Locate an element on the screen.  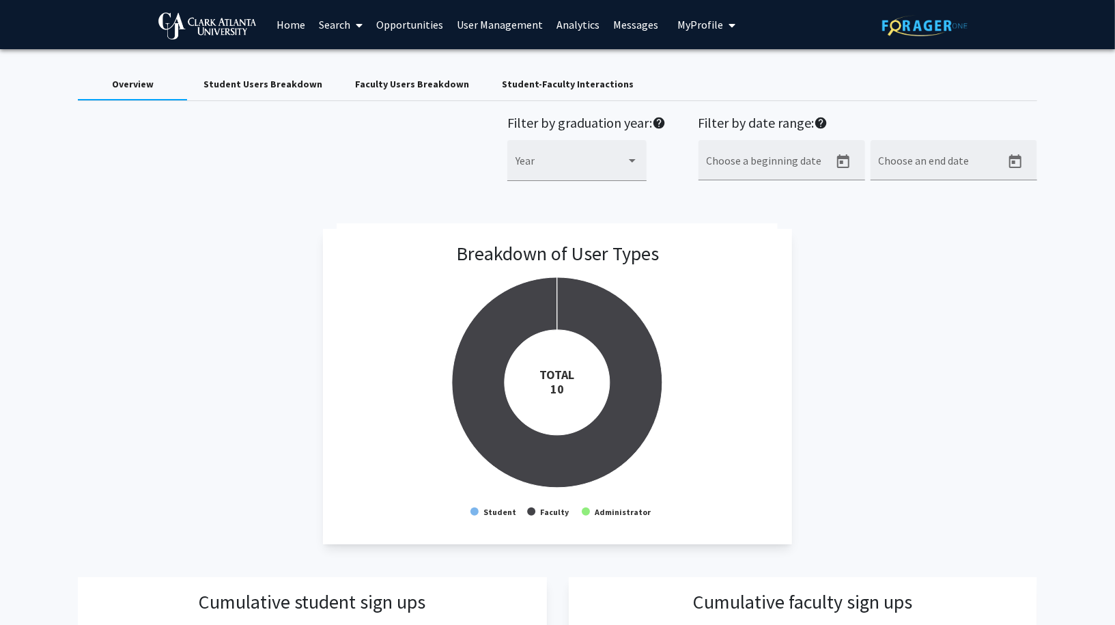
span: My Profile is located at coordinates (700, 25).